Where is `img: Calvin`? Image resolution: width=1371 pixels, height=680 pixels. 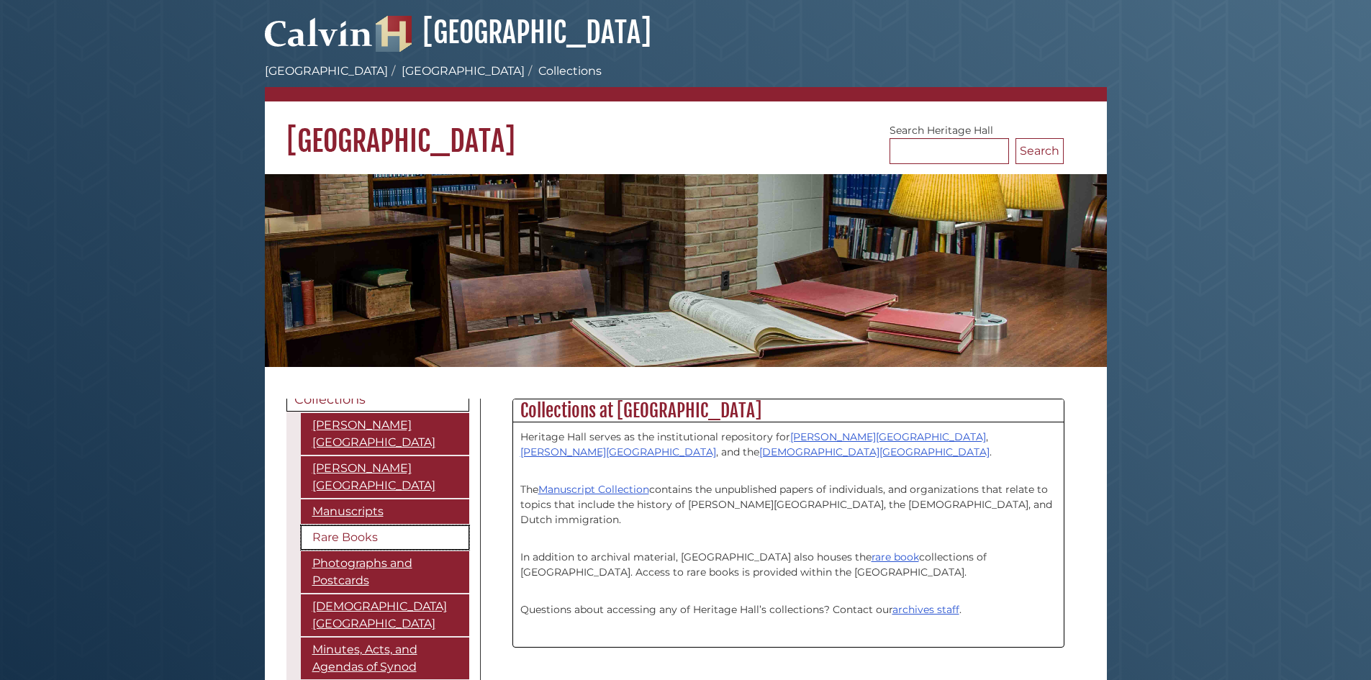
img: Calvin is located at coordinates (319, 32).